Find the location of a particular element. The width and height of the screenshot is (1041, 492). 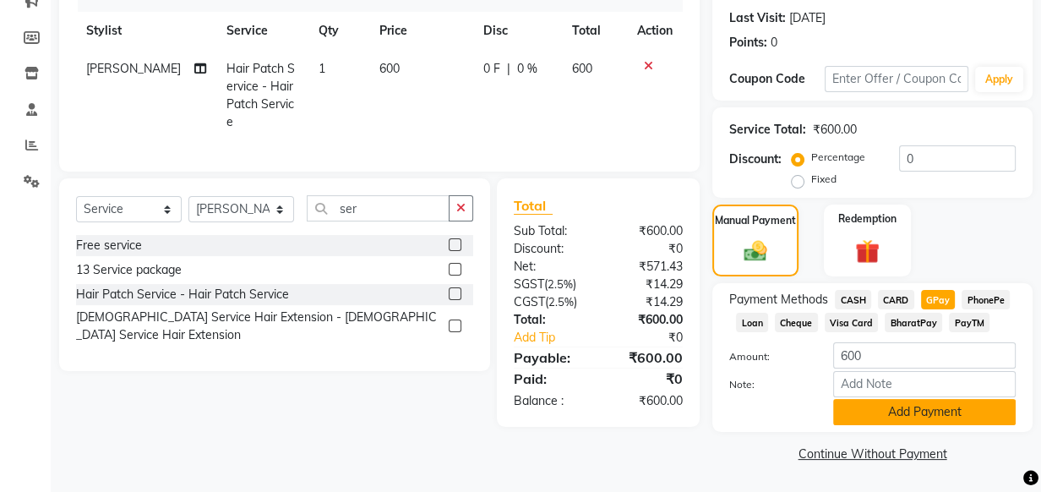

input: Add Note is located at coordinates (924, 383).